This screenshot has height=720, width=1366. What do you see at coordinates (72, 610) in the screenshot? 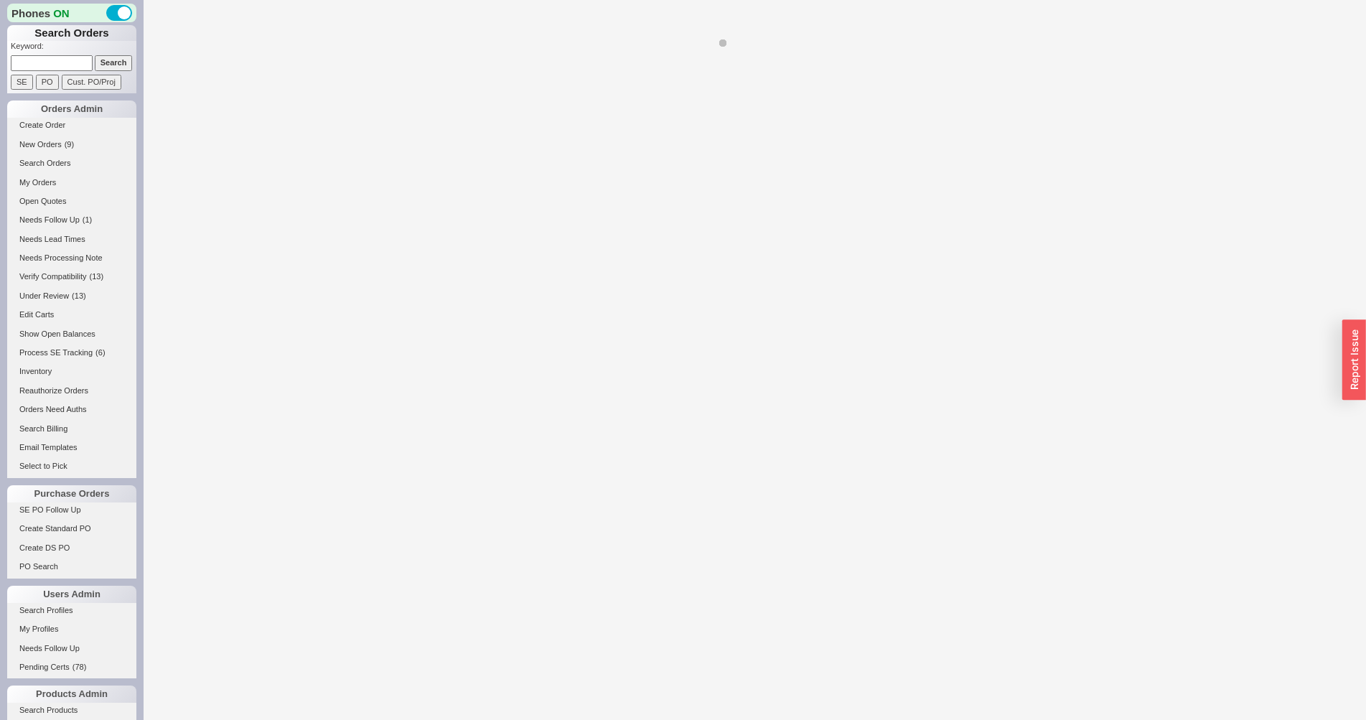
I see `a: Search Profiles` at bounding box center [72, 610].